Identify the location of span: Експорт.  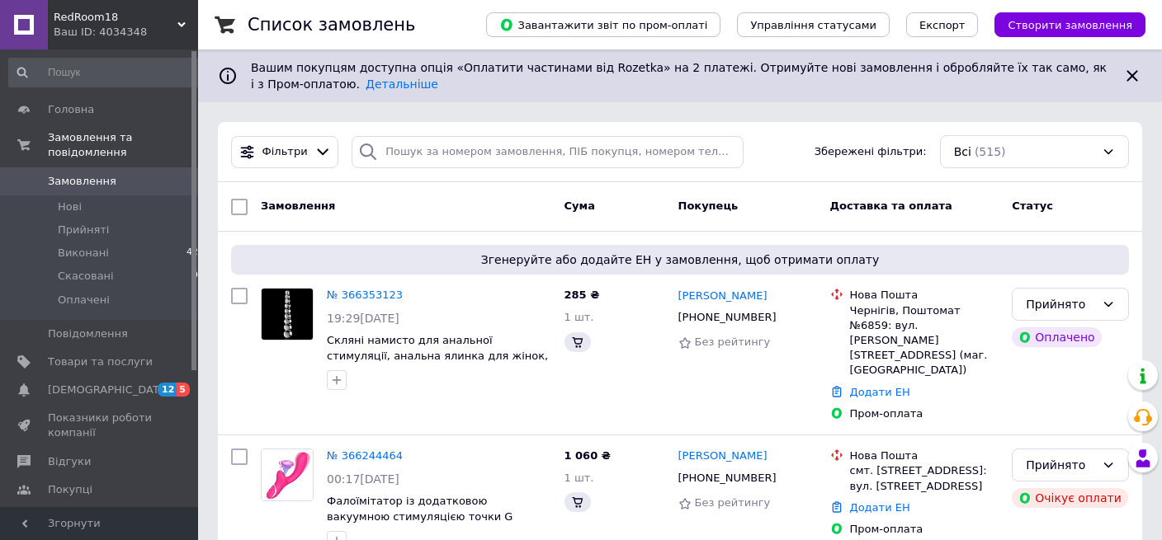
(942, 25).